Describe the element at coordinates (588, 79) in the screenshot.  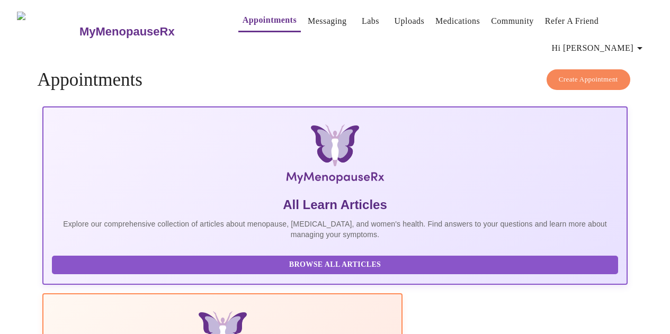
I see `button: Create Appointment` at that location.